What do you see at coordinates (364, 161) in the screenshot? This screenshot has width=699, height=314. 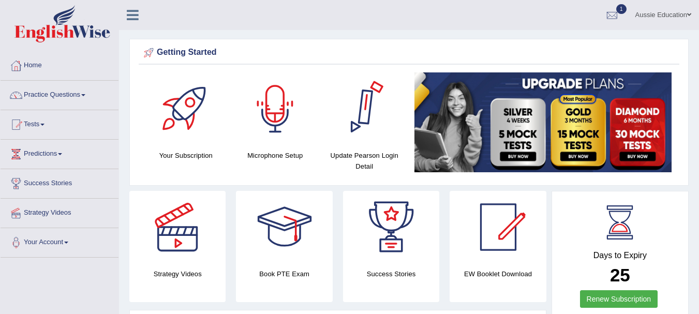 I see `h4: Update Pearson Login Detail` at bounding box center [364, 161].